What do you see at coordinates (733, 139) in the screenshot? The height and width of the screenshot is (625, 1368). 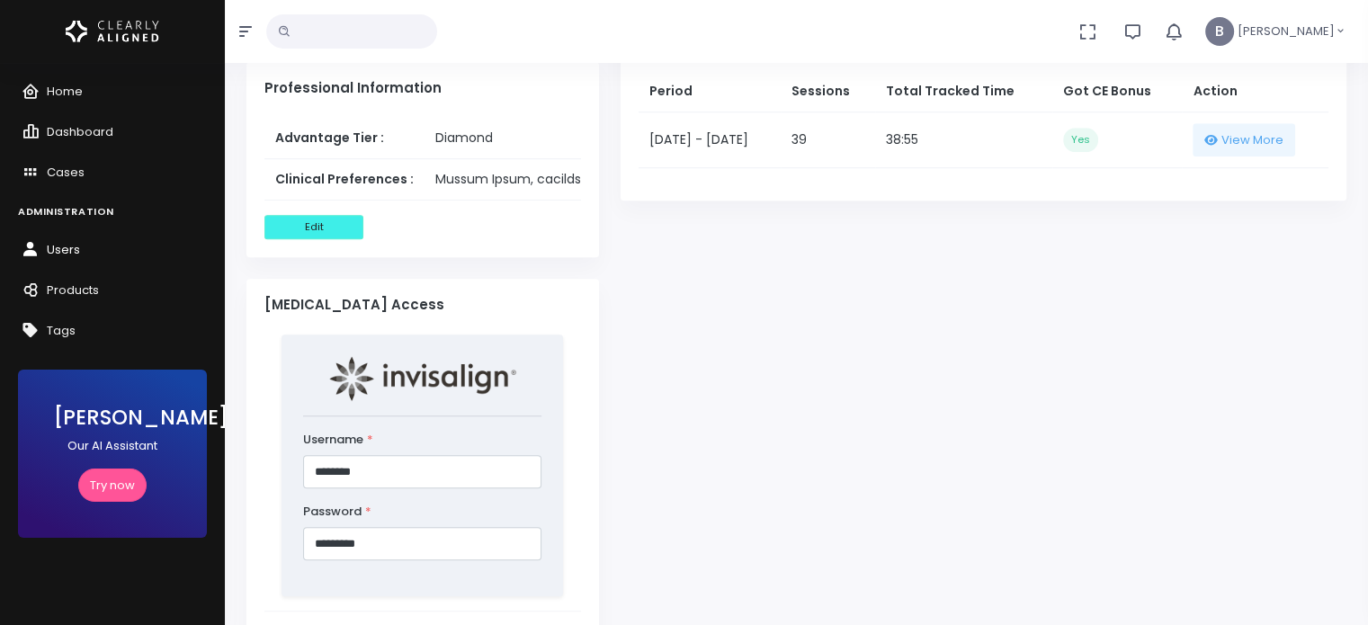 I see `td: Diamond` at bounding box center [733, 139].